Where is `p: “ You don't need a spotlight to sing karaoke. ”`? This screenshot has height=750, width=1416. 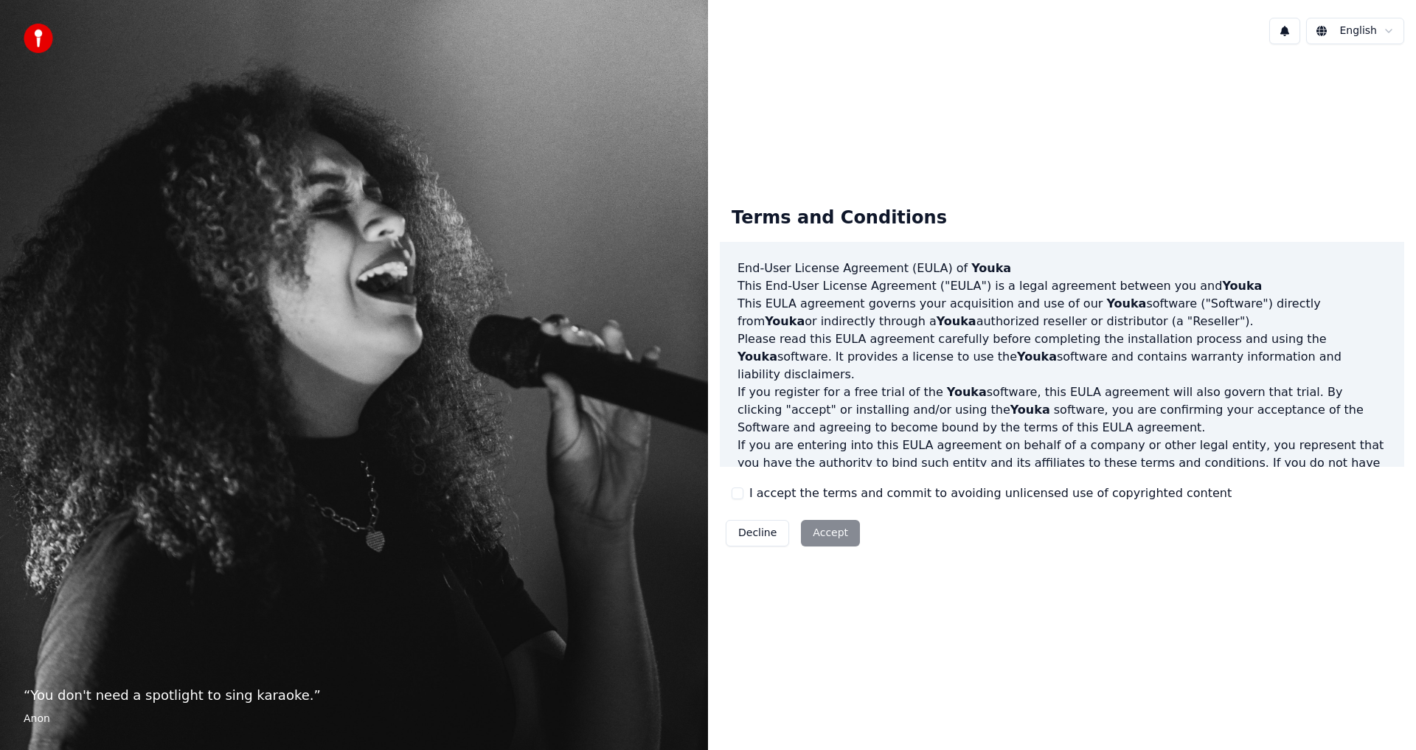 p: “ You don't need a spotlight to sing karaoke. ” is located at coordinates (354, 696).